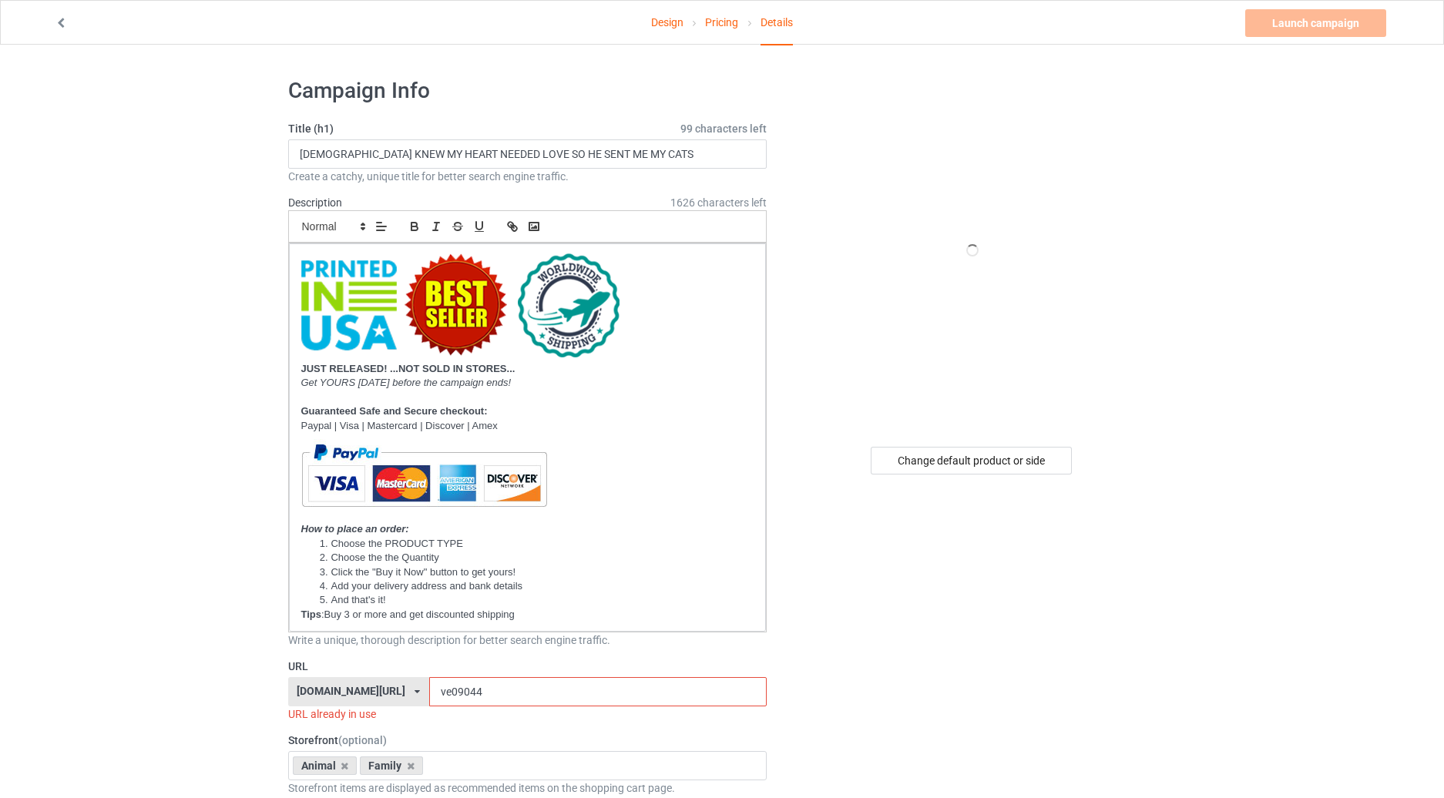  I want to click on p: :Buy 3 or more and get discounted shipping, so click(528, 615).